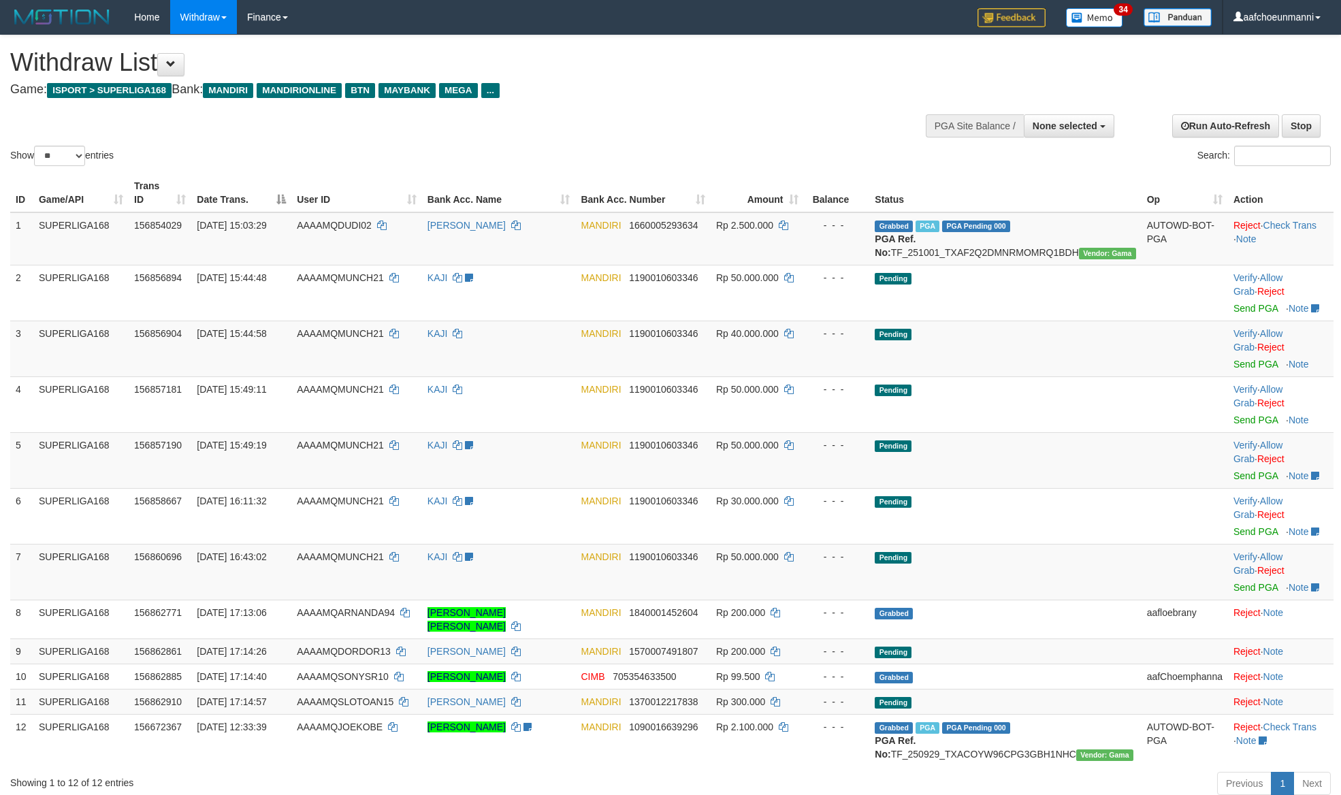  Describe the element at coordinates (62, 17) in the screenshot. I see `img: MOTION_logo.png` at that location.